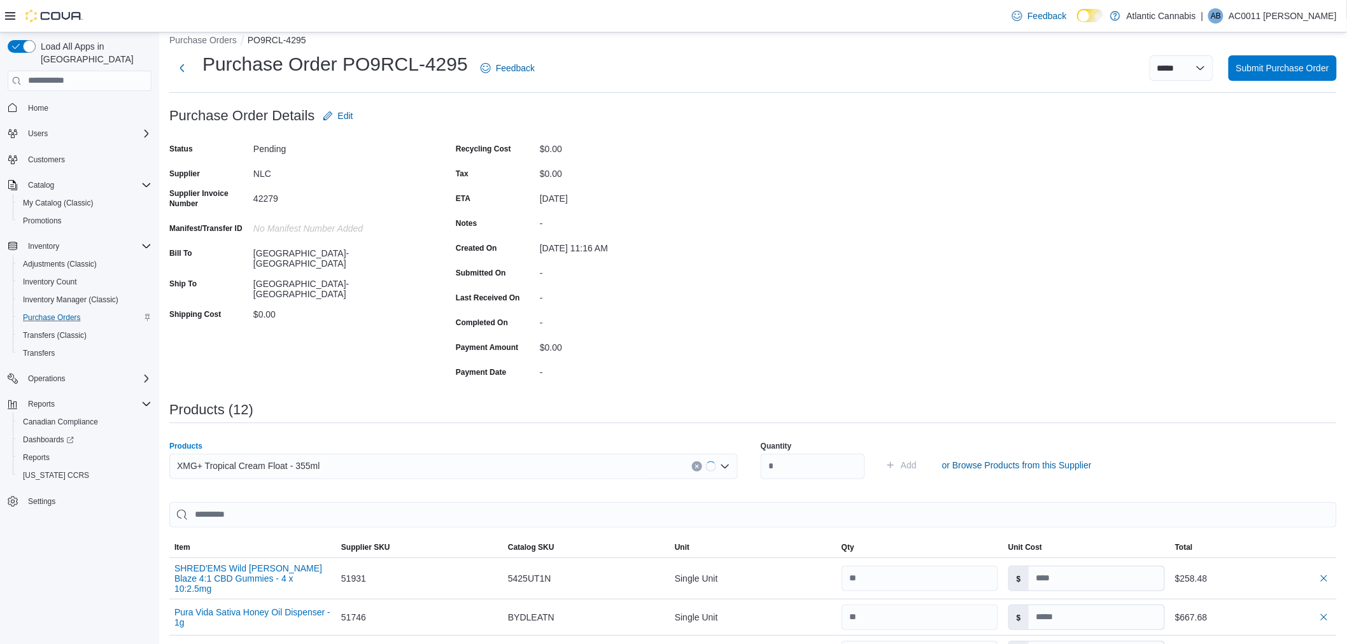 This screenshot has width=1347, height=644. I want to click on div: AC0011 Blackmore Barb, so click(1216, 16).